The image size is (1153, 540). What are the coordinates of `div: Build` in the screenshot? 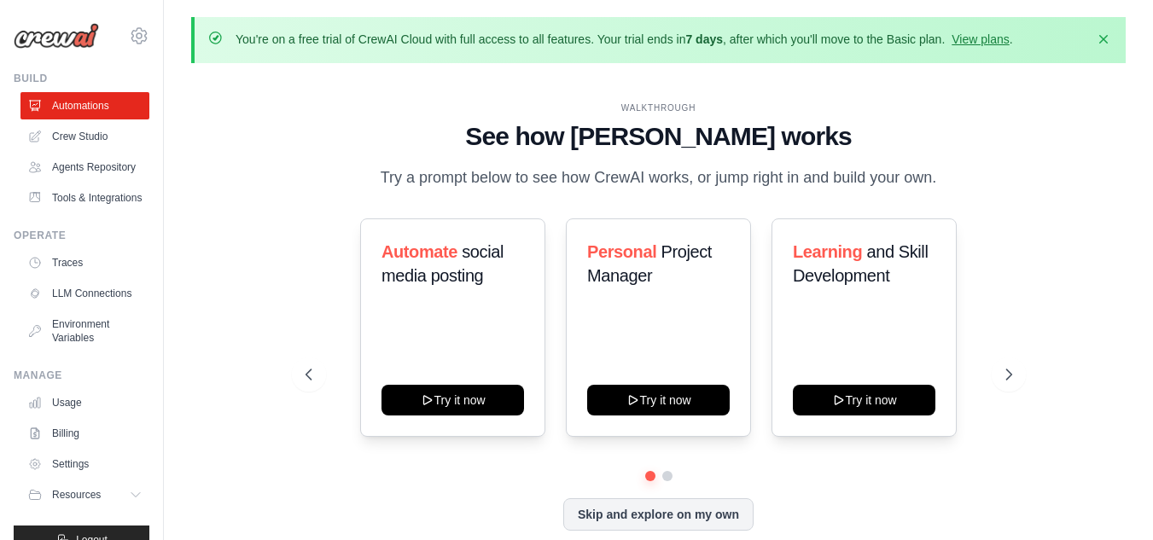 It's located at (81, 79).